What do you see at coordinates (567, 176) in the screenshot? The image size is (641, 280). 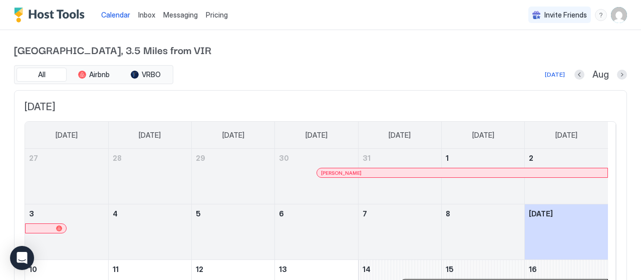 I see `td: August 2, 2025` at bounding box center [567, 176].